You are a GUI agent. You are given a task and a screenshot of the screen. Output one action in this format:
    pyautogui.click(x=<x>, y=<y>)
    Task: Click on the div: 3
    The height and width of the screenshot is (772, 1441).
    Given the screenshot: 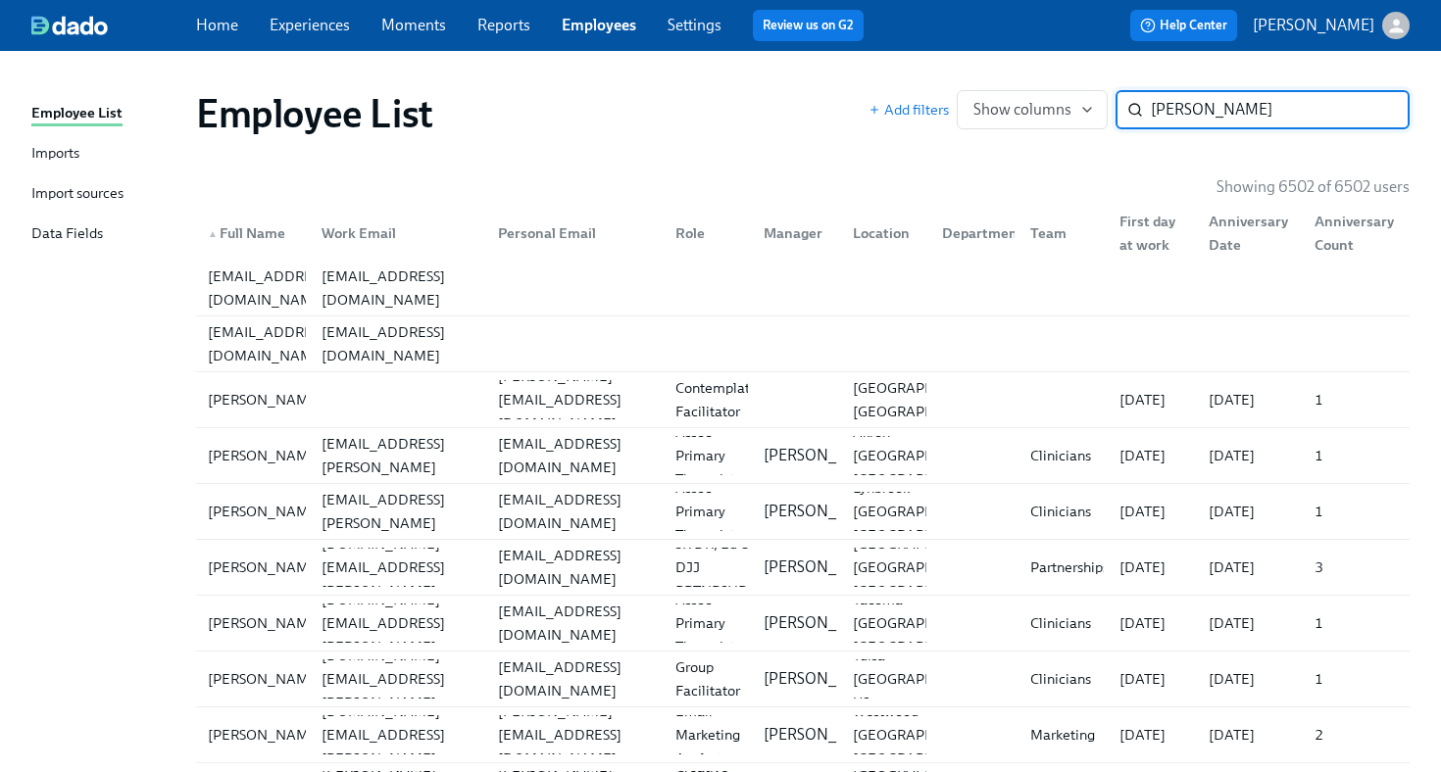 What is the action you would take?
    pyautogui.click(x=1355, y=567)
    